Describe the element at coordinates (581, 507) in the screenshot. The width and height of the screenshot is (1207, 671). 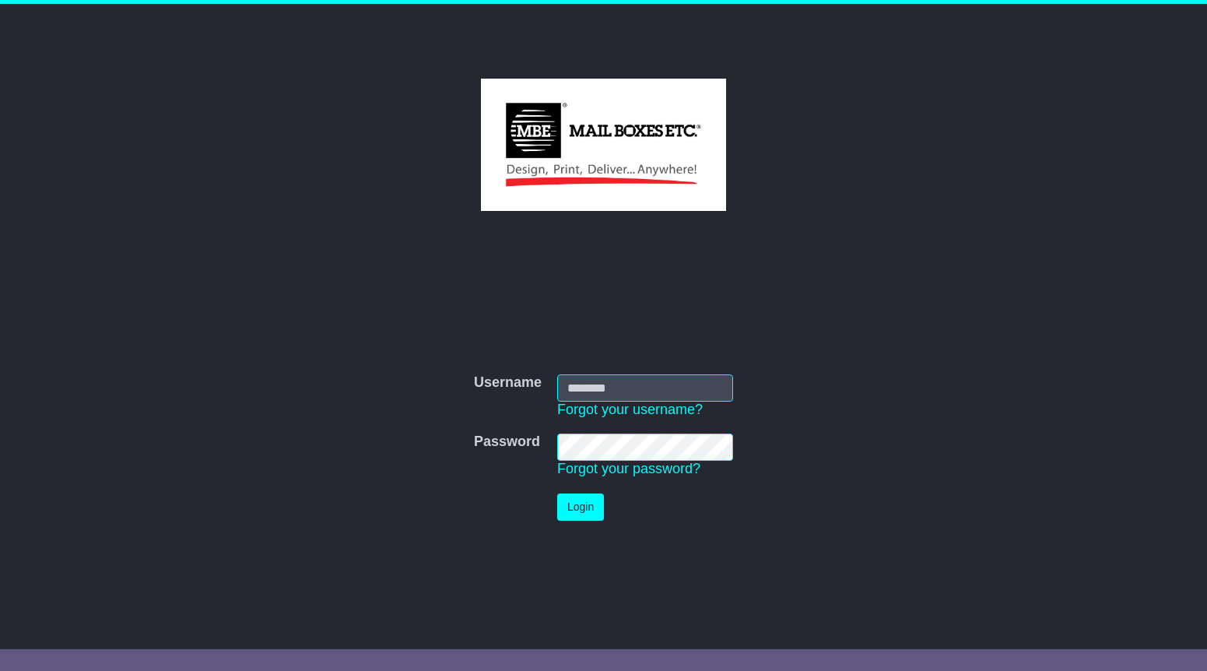
I see `button: Login` at that location.